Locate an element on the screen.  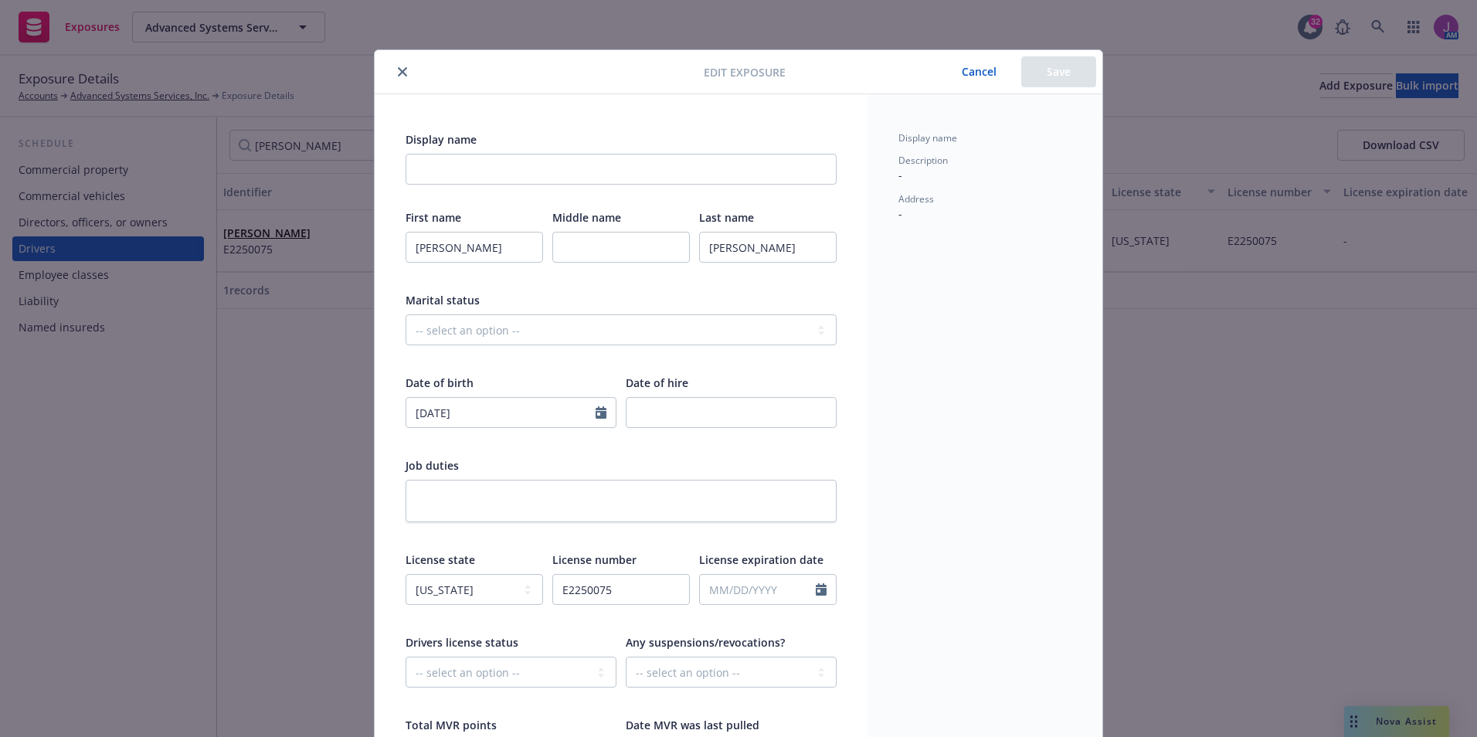
span: Middle name is located at coordinates (586, 217).